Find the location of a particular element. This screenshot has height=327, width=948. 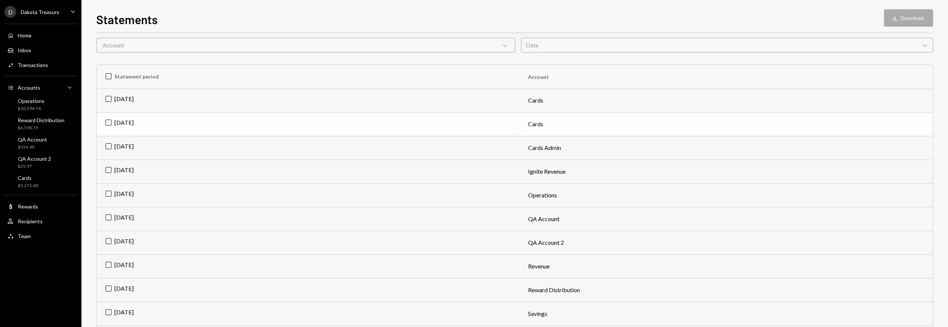

td: Reward Distribution is located at coordinates (726, 290).